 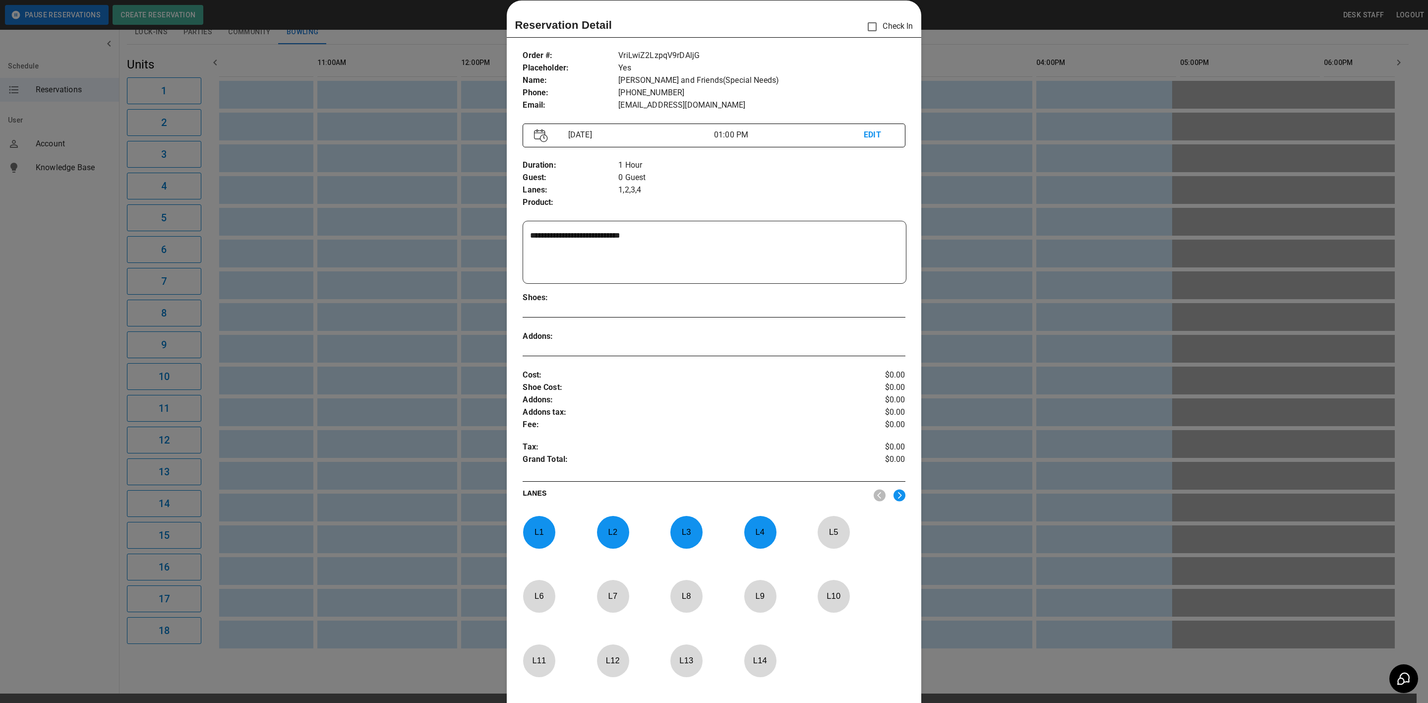 I want to click on p: Shoe Cost :, so click(x=682, y=387).